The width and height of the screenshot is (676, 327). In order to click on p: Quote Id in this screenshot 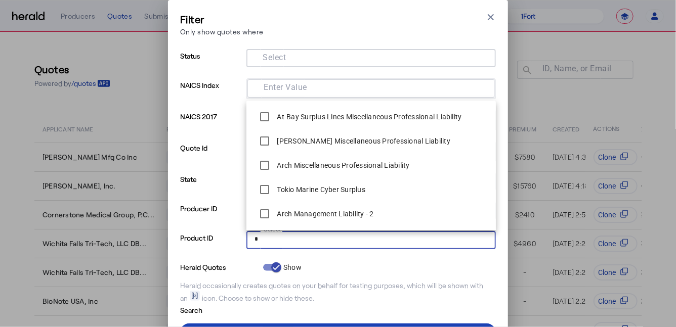, I will do `click(211, 157)`.